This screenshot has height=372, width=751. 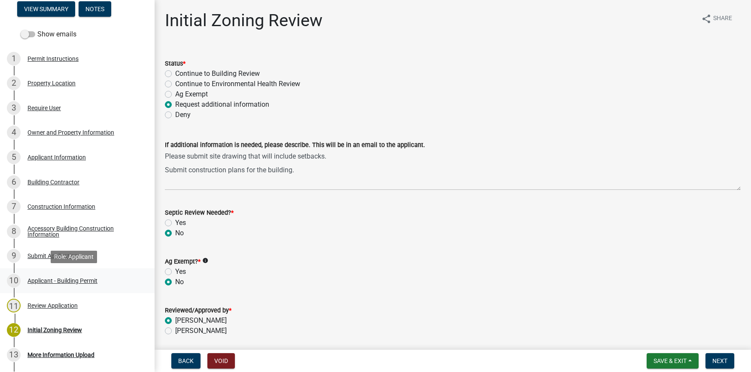 I want to click on div: Require User, so click(x=44, y=108).